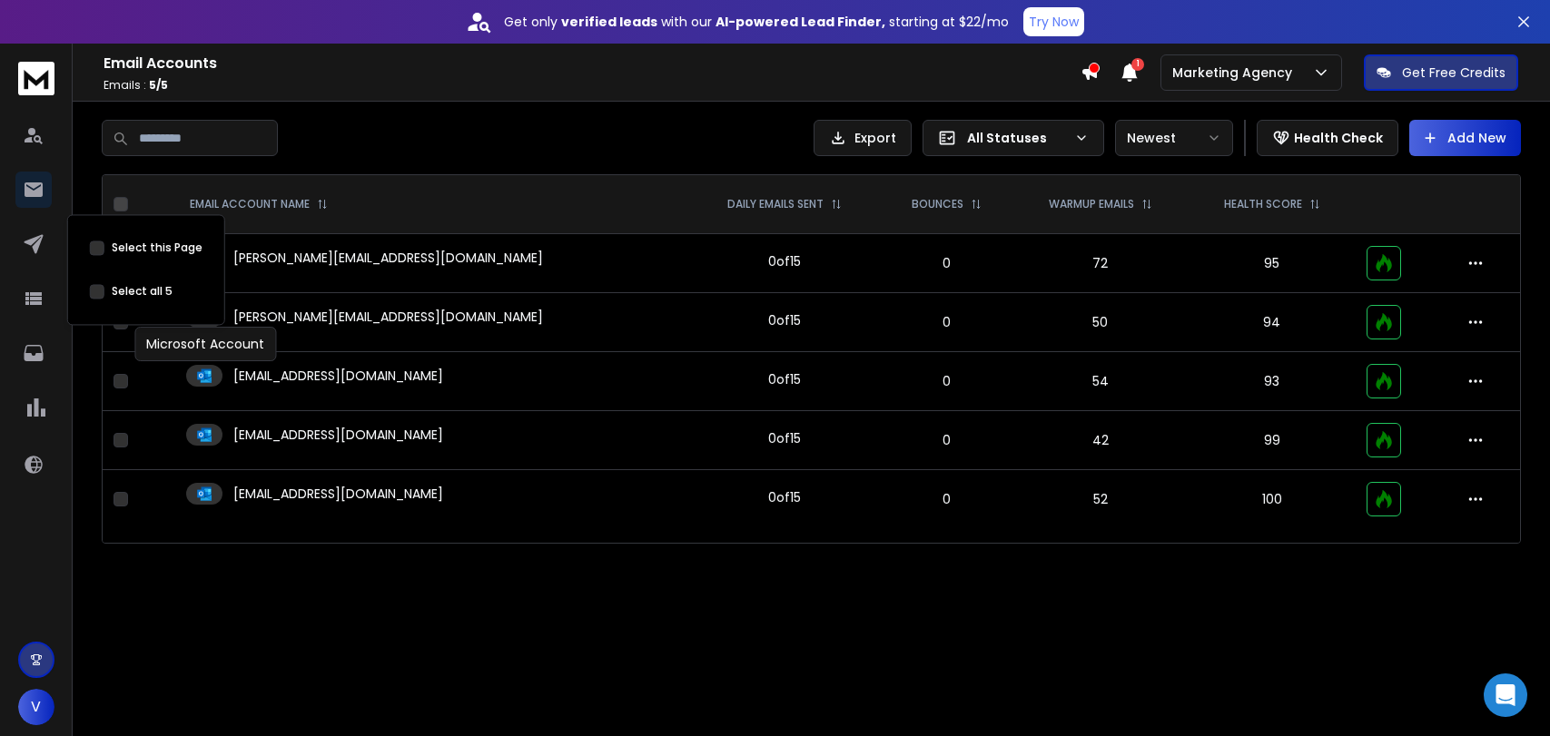 Image resolution: width=1550 pixels, height=736 pixels. I want to click on button: Add New, so click(1465, 138).